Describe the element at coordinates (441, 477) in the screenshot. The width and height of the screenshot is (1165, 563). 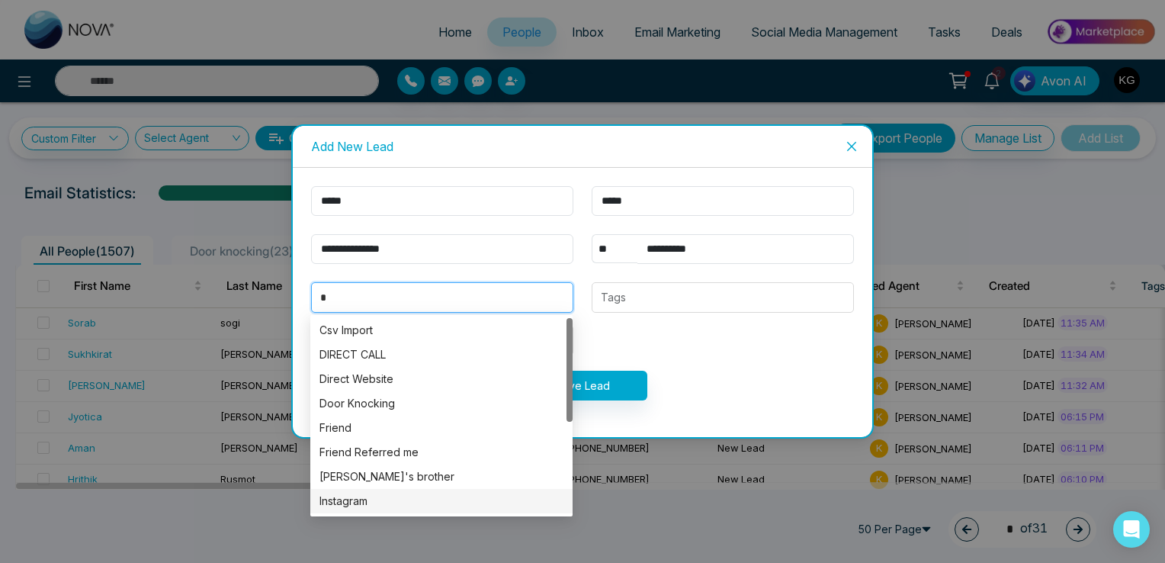
I see `div: gurinder's brother` at that location.